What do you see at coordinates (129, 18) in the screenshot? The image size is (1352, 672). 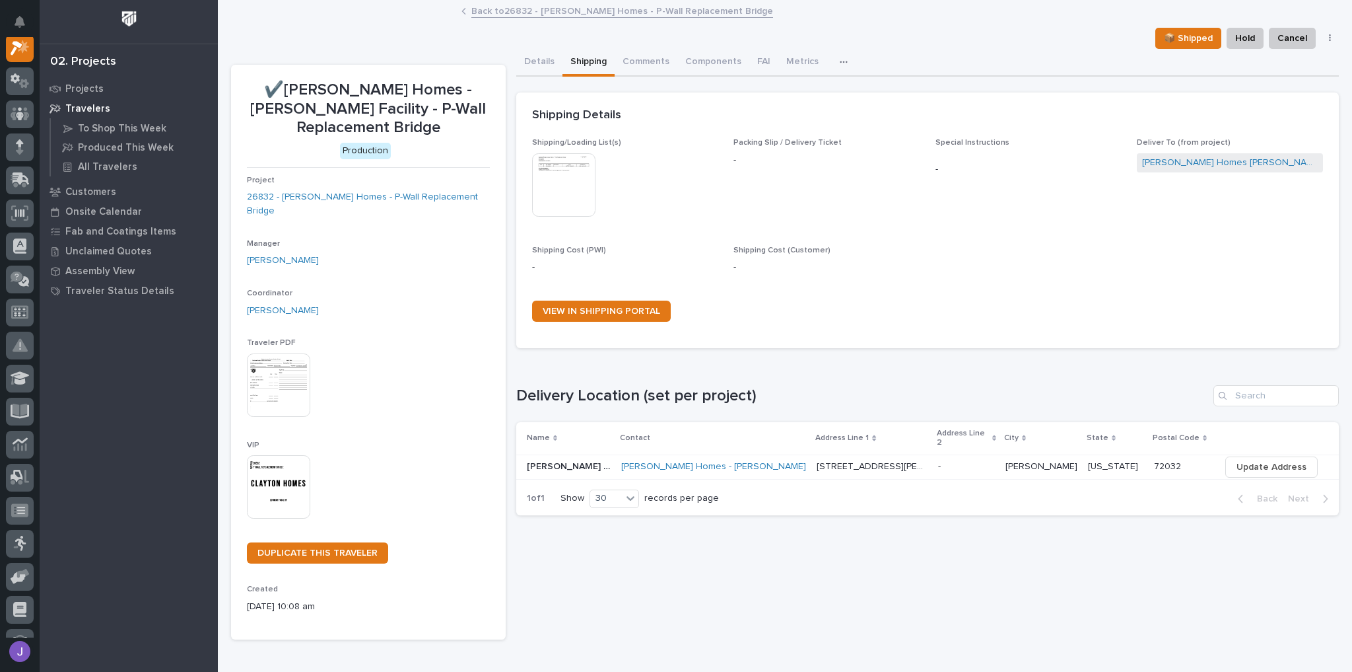 I see `img: Workspace Logo` at bounding box center [129, 18].